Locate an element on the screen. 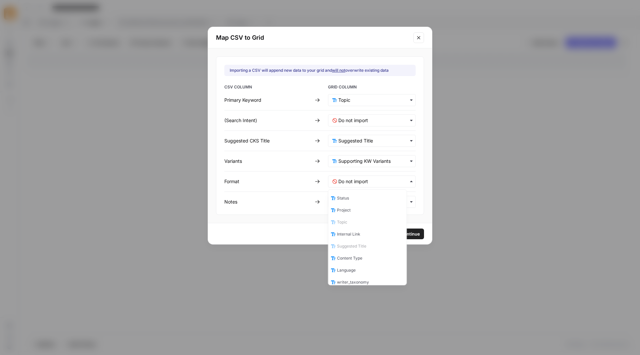 This screenshot has width=640, height=355. u: will not is located at coordinates (339, 70).